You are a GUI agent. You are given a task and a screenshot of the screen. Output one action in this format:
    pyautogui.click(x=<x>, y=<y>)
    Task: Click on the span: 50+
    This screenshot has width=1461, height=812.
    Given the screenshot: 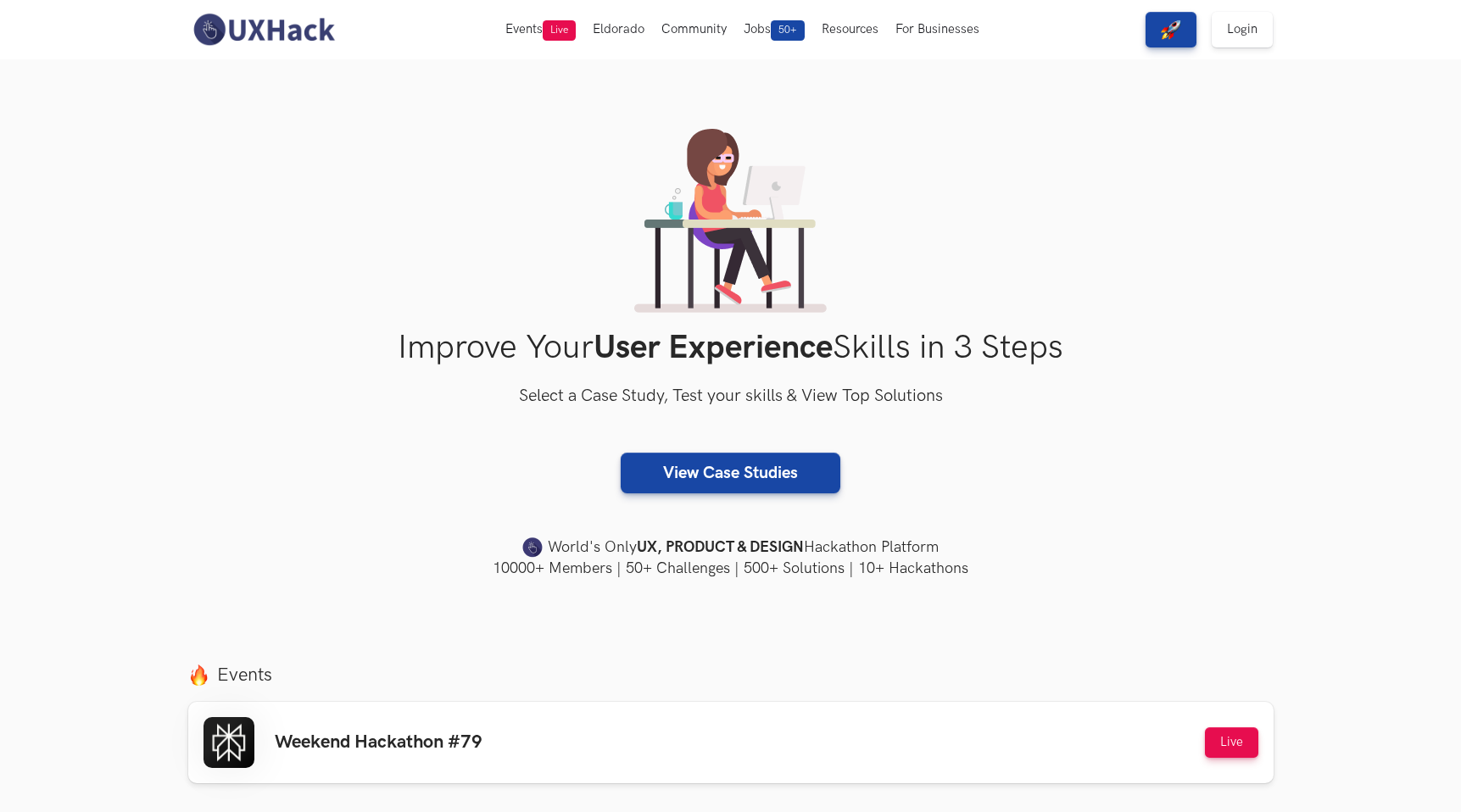 What is the action you would take?
    pyautogui.click(x=788, y=31)
    